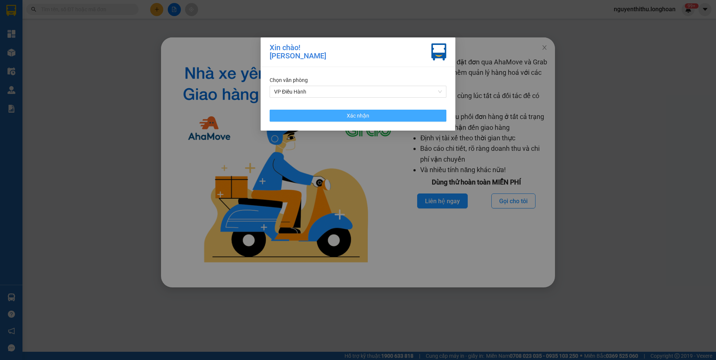 The image size is (716, 360). What do you see at coordinates (358, 116) in the screenshot?
I see `button: Xác nhận` at bounding box center [358, 116].